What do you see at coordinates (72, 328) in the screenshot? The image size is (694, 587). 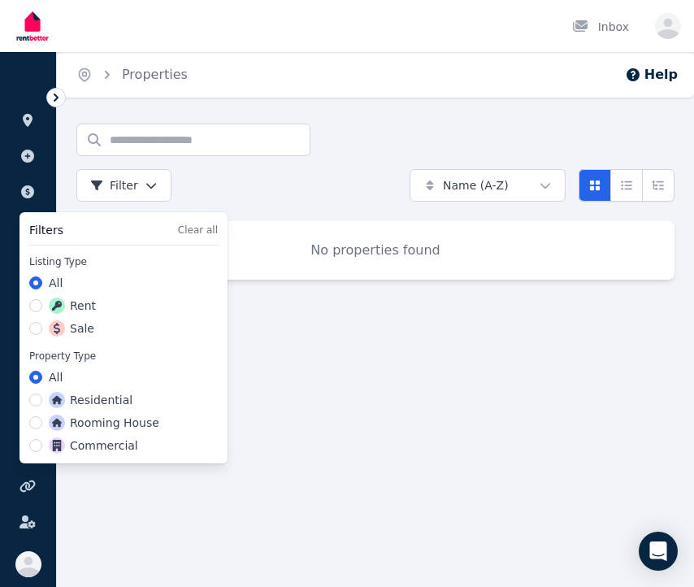 I see `label: Sale` at bounding box center [72, 328].